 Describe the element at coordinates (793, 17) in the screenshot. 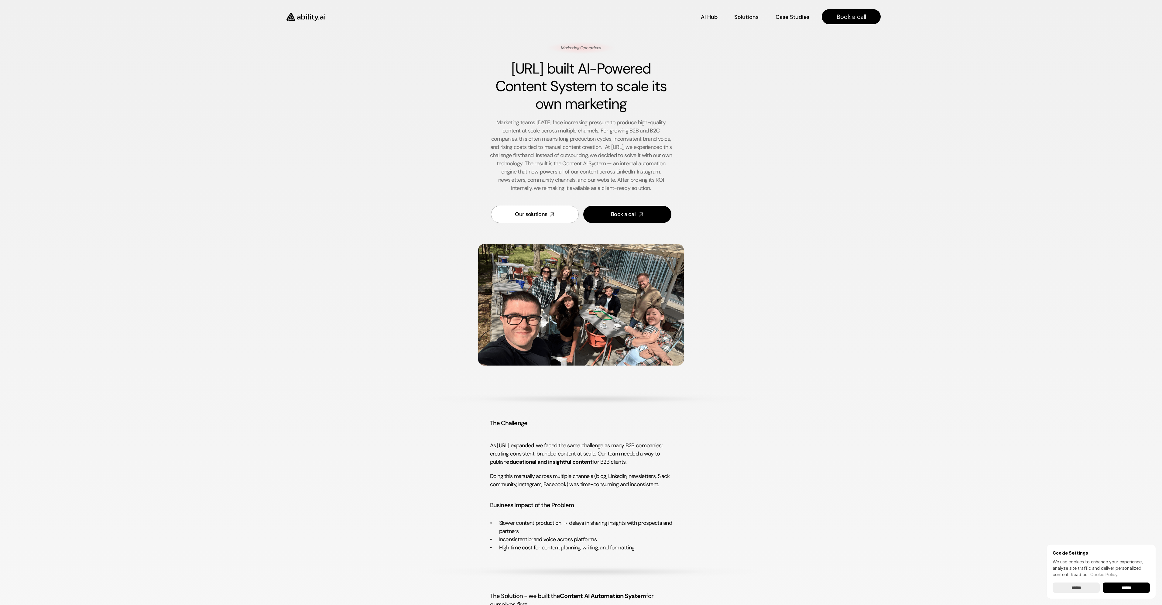

I see `a: Case Studies` at that location.